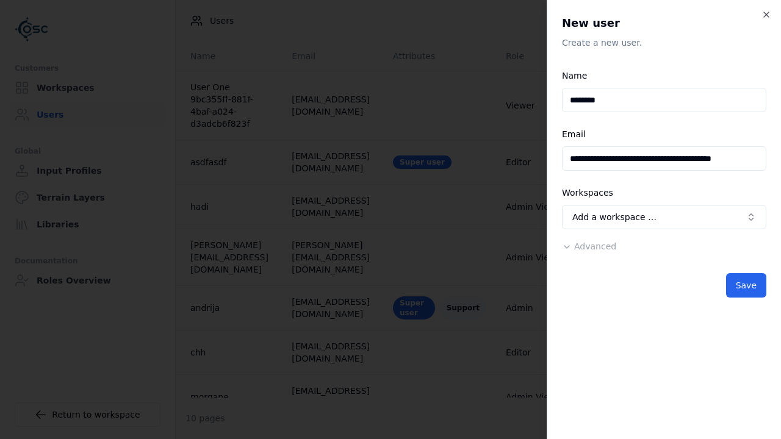 This screenshot has width=781, height=439. Describe the element at coordinates (664, 43) in the screenshot. I see `p: Create a new user.` at that location.